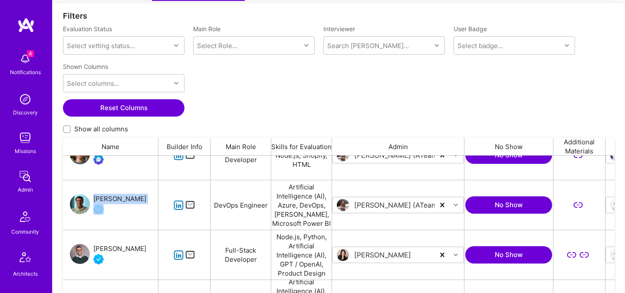 The image size is (625, 293). I want to click on div: Select badge..., so click(480, 46).